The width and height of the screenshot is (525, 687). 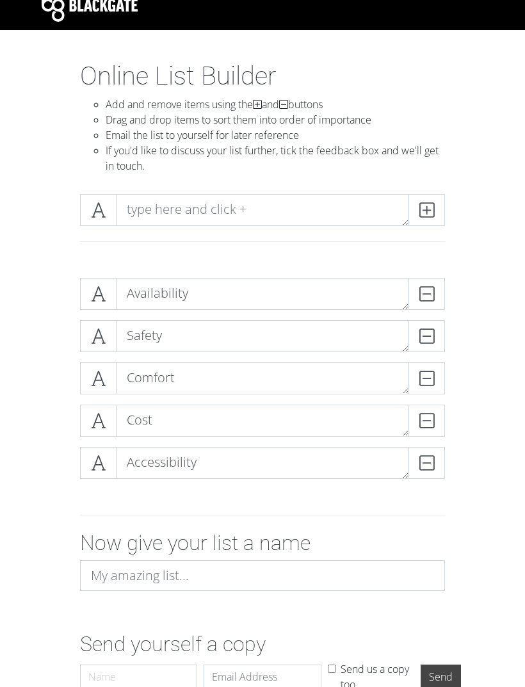 What do you see at coordinates (263, 576) in the screenshot?
I see `input: My amazing list...` at bounding box center [263, 576].